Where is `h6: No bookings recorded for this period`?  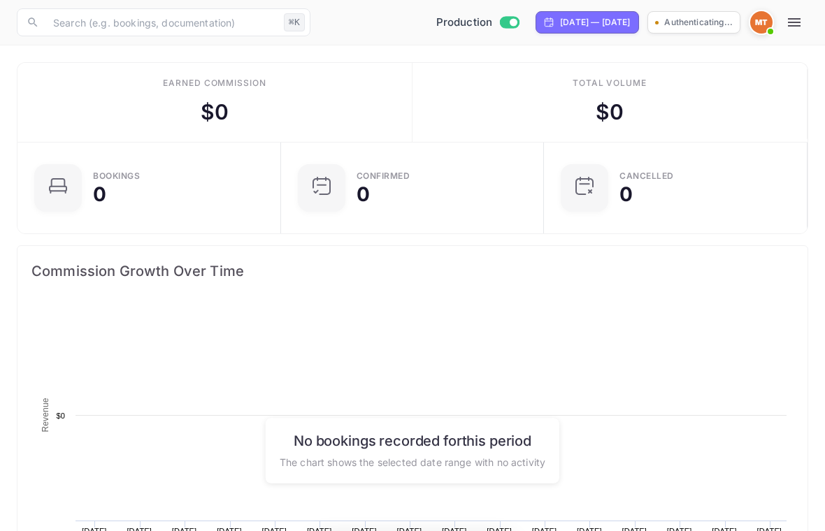 h6: No bookings recorded for this period is located at coordinates (412, 440).